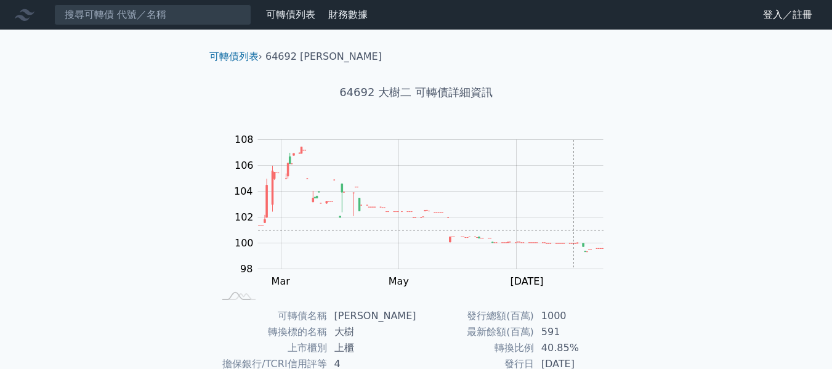  Describe the element at coordinates (244, 243) in the screenshot. I see `tspan: 100` at that location.